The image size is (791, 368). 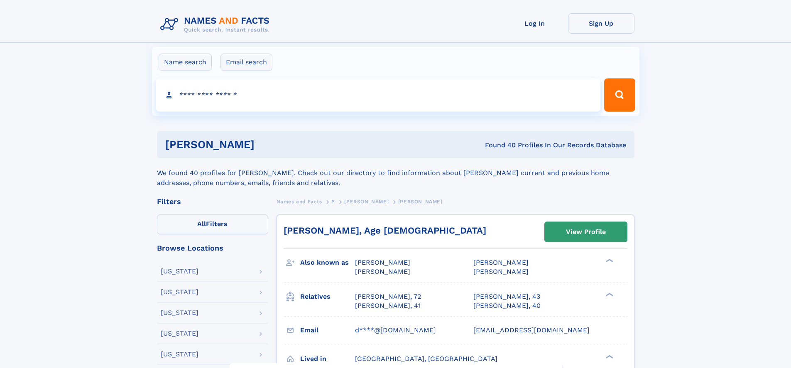 What do you see at coordinates (378, 95) in the screenshot?
I see `input: search input` at bounding box center [378, 95].